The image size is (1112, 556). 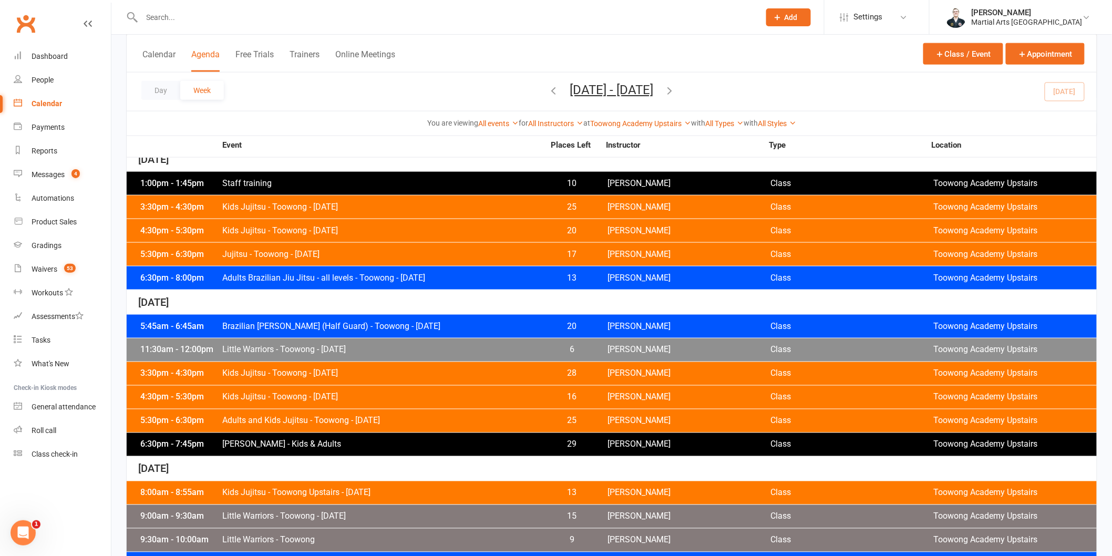 I want to click on div: Class check-in, so click(x=55, y=454).